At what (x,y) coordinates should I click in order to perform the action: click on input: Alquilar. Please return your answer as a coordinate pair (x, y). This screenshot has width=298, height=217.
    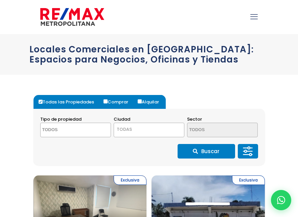
    Looking at the image, I should click on (140, 101).